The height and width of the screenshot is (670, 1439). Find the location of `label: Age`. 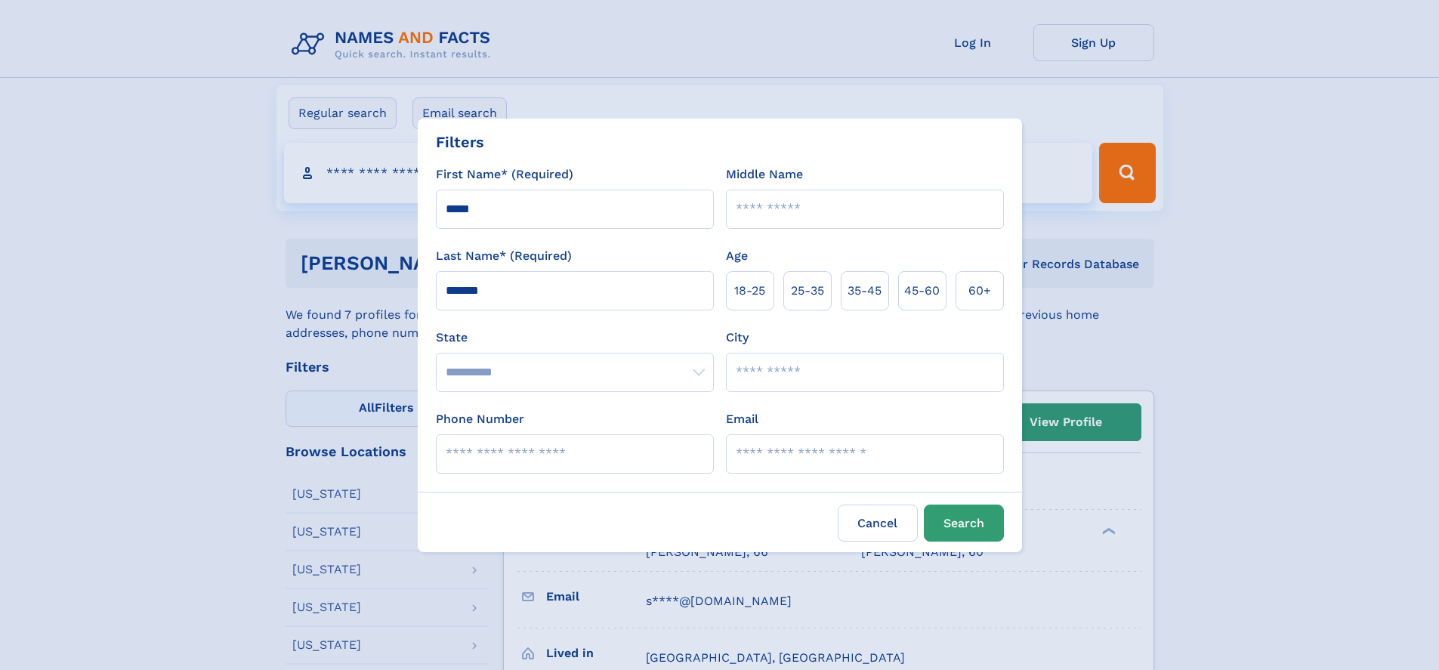

label: Age is located at coordinates (736, 256).